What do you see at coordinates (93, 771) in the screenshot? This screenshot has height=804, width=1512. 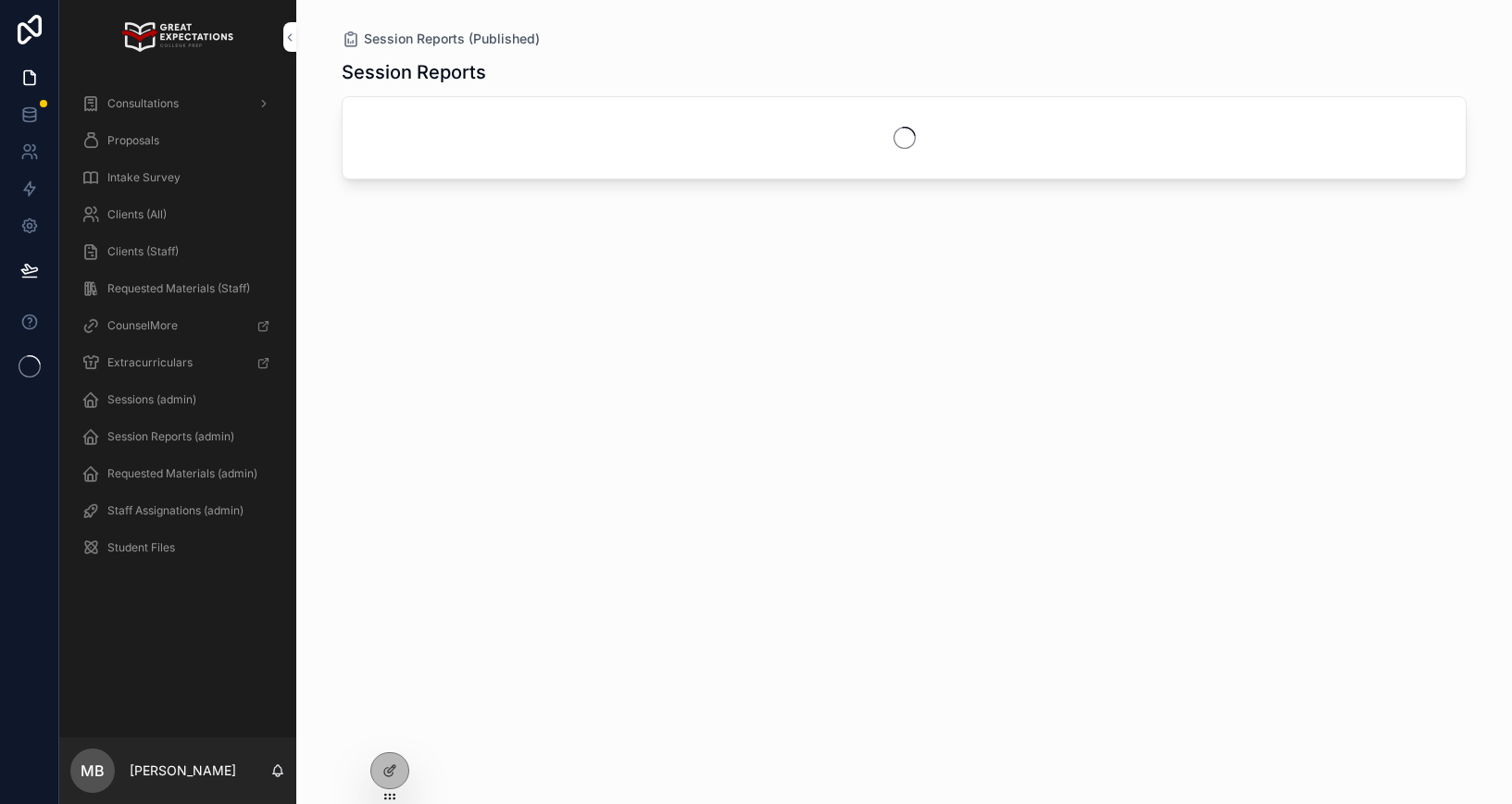 I see `span: MB` at bounding box center [93, 771].